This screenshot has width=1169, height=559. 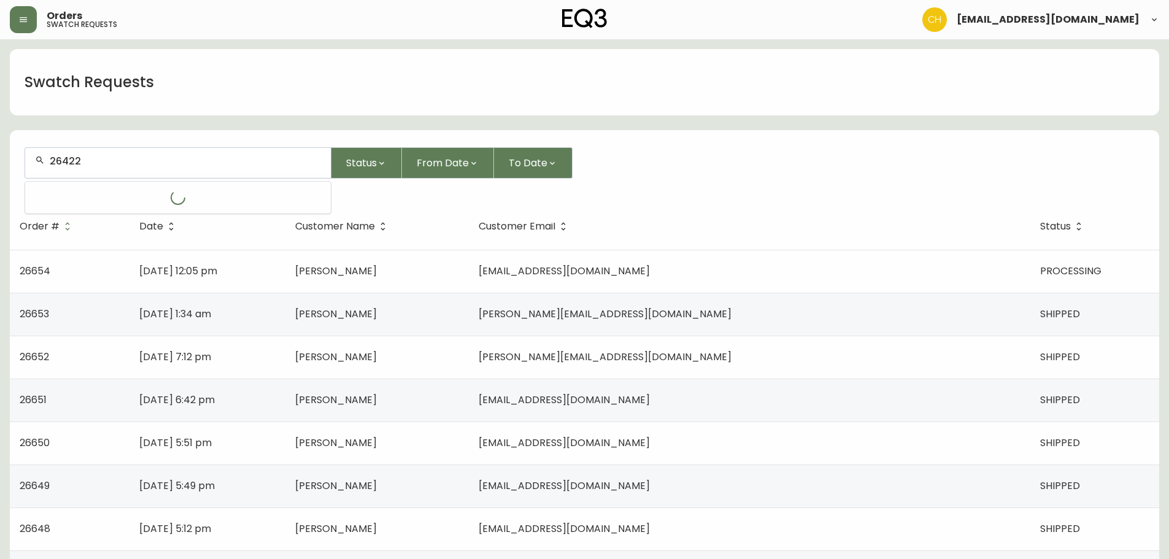 I want to click on span: Orders, so click(x=64, y=16).